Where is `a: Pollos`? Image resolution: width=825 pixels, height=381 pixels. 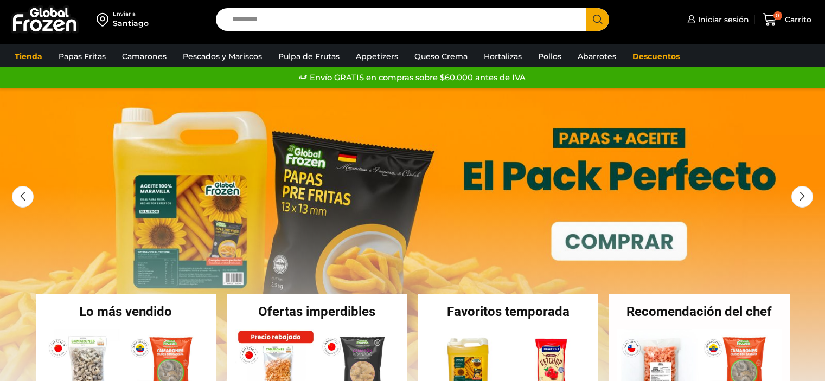
a: Pollos is located at coordinates (549, 56).